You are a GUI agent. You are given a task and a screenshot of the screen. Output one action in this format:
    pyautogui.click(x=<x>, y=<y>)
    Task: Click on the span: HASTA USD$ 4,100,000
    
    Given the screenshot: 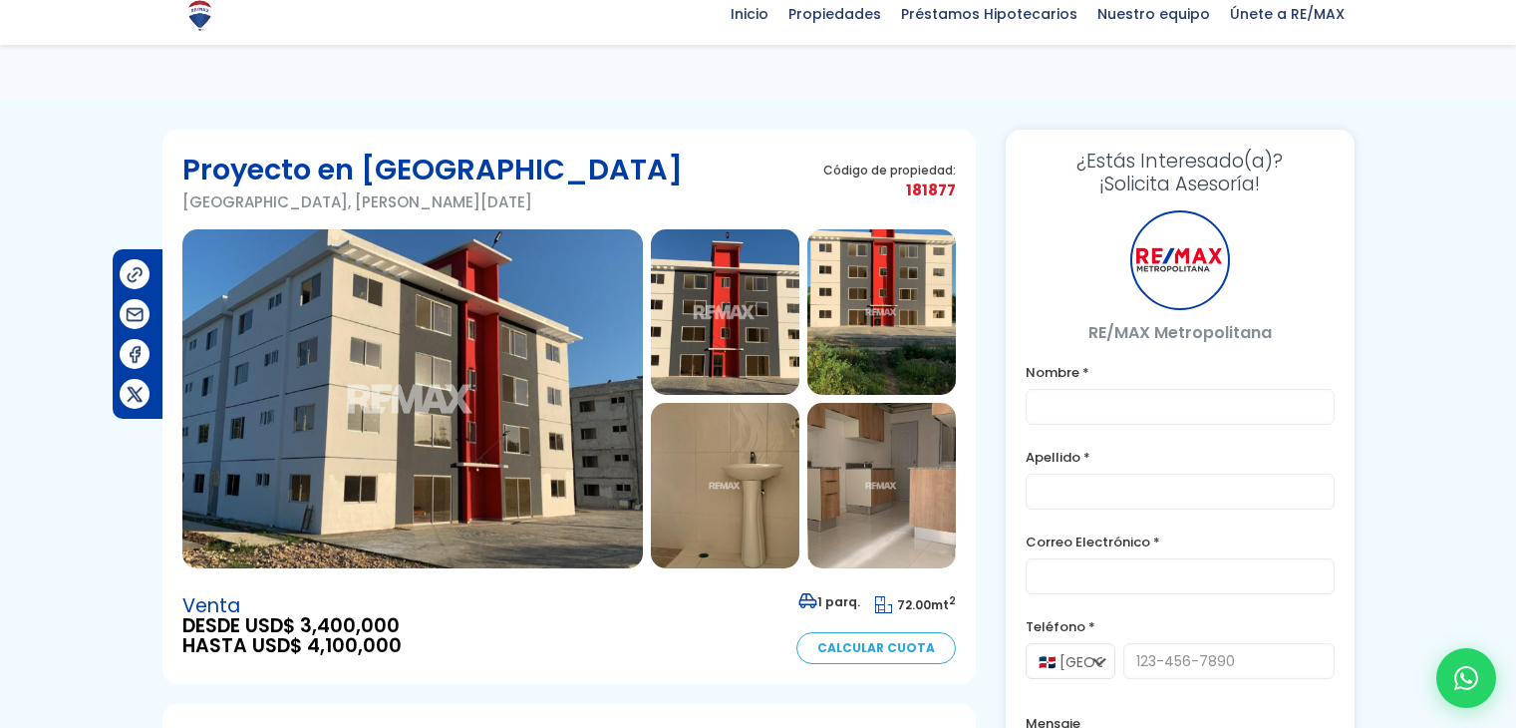 What is the action you would take?
    pyautogui.click(x=292, y=646)
    